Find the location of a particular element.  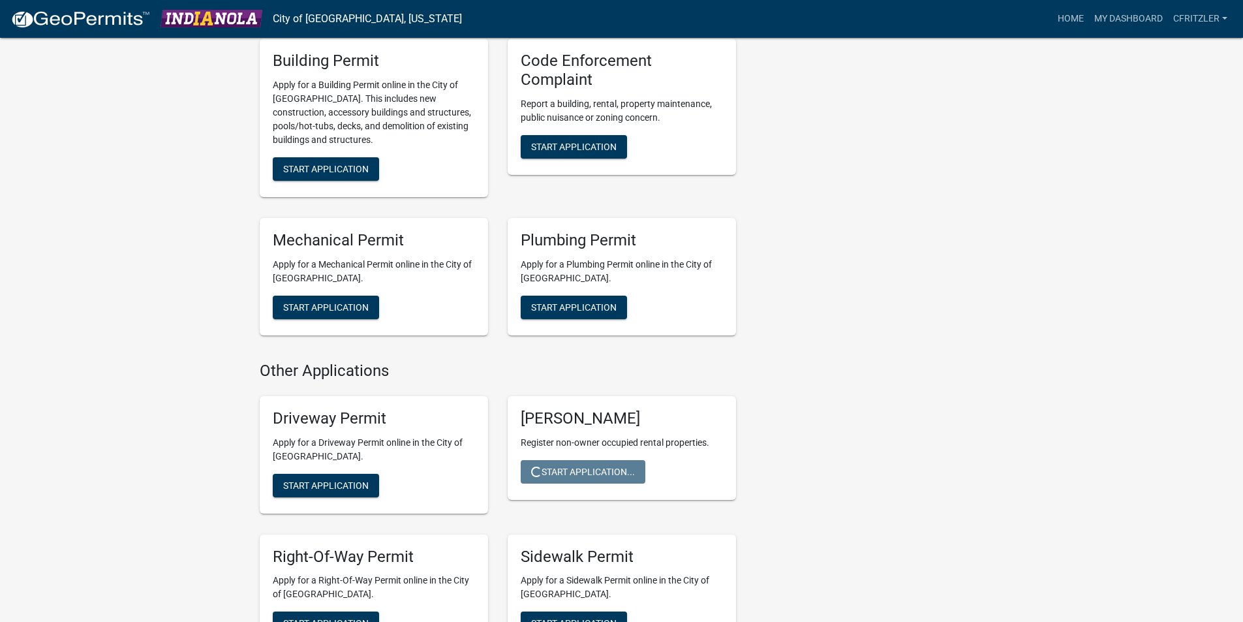

h5: Building Permit is located at coordinates (374, 61).